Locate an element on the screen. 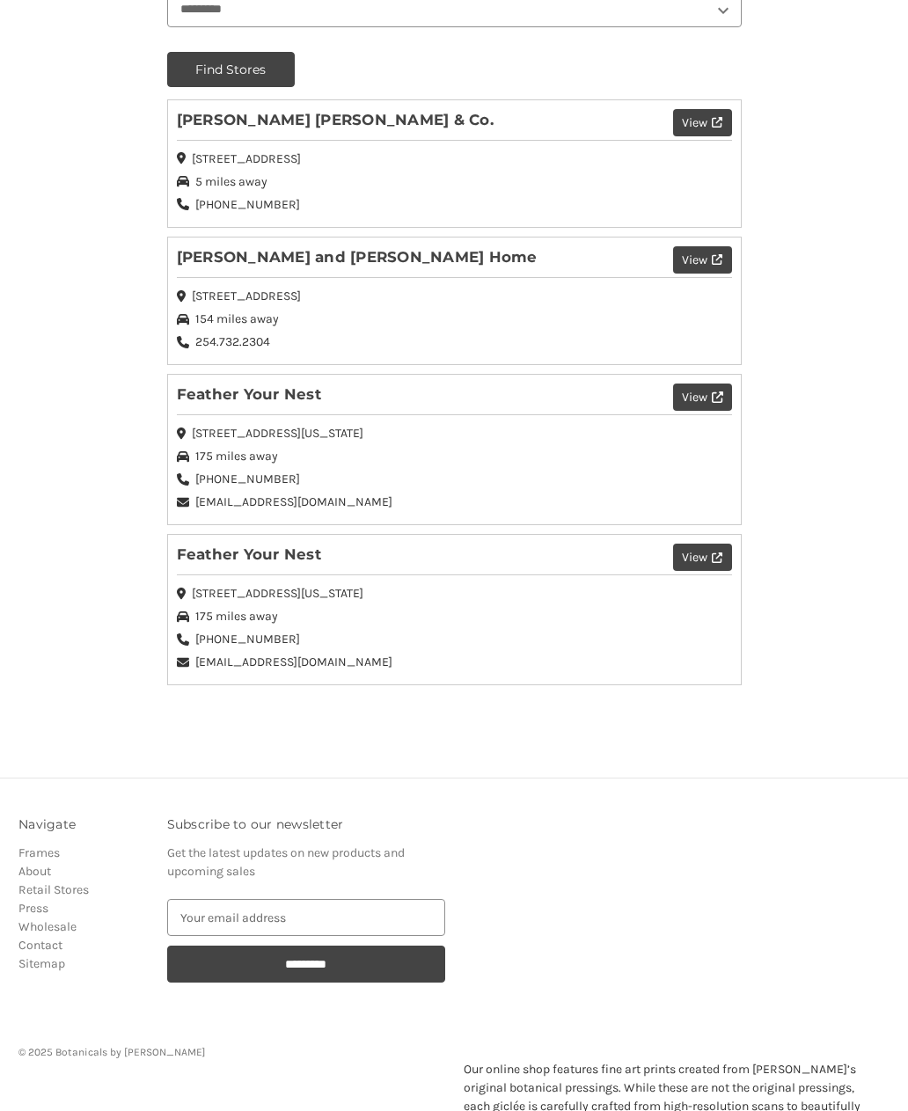 Image resolution: width=908 pixels, height=1111 pixels. p: Get the latest updates on new products and upcoming sales is located at coordinates (306, 863).